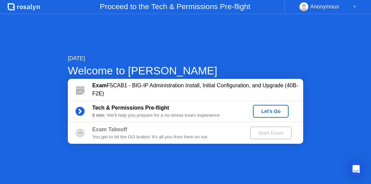  What do you see at coordinates (198, 90) in the screenshot?
I see `div: F5CAB1 - BIG-IP Administration Install, Initial Configuration, and Upgrade (40B-F2E)` at bounding box center [198, 90].